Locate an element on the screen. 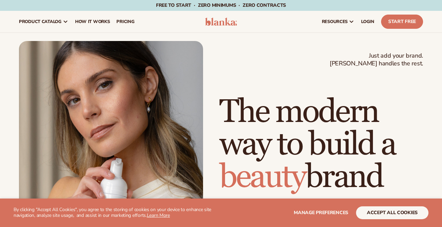 The image size is (442, 227). a: resources is located at coordinates (338, 22).